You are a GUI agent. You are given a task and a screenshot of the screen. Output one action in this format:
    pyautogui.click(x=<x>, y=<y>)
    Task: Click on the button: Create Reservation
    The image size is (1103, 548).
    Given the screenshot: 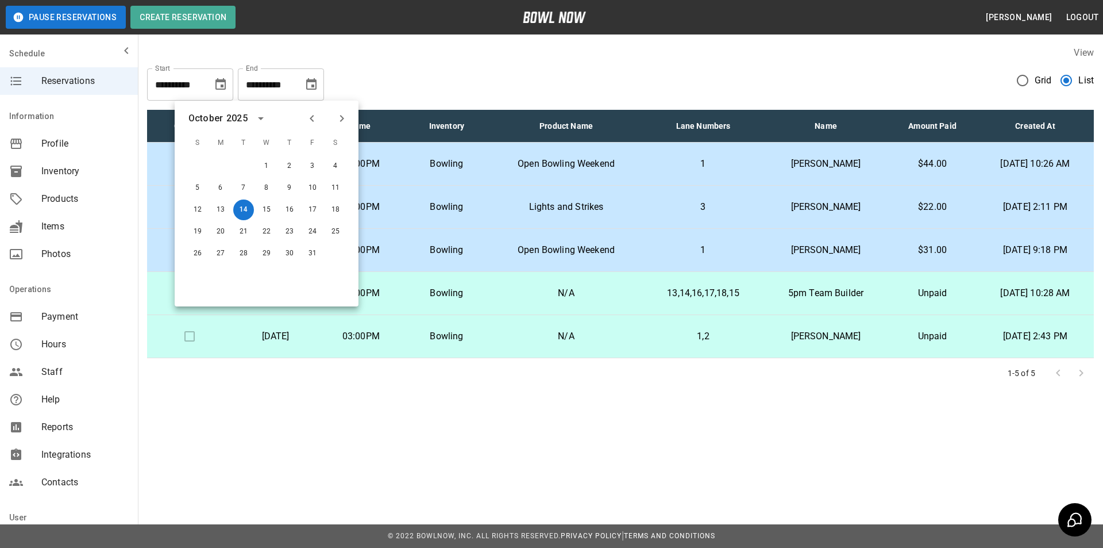 What is the action you would take?
    pyautogui.click(x=183, y=17)
    